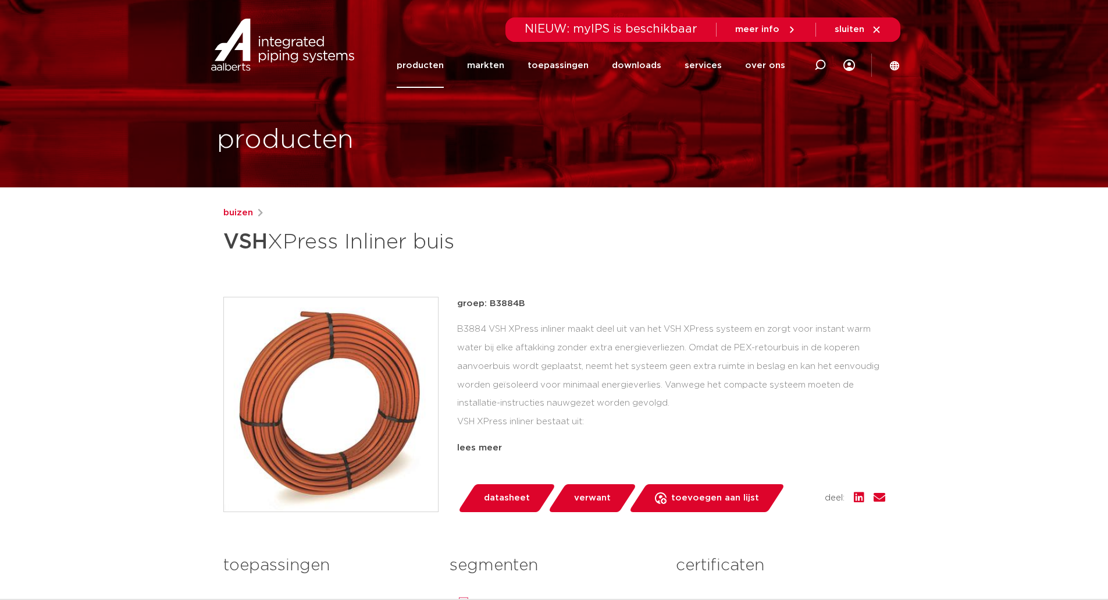 The height and width of the screenshot is (600, 1108). I want to click on a: meer info, so click(766, 30).